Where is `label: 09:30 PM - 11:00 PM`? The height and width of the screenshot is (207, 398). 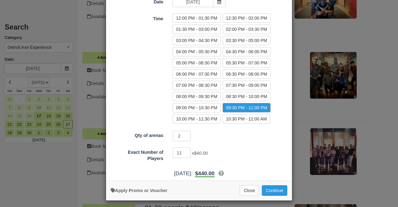 label: 09:30 PM - 11:00 PM is located at coordinates (247, 108).